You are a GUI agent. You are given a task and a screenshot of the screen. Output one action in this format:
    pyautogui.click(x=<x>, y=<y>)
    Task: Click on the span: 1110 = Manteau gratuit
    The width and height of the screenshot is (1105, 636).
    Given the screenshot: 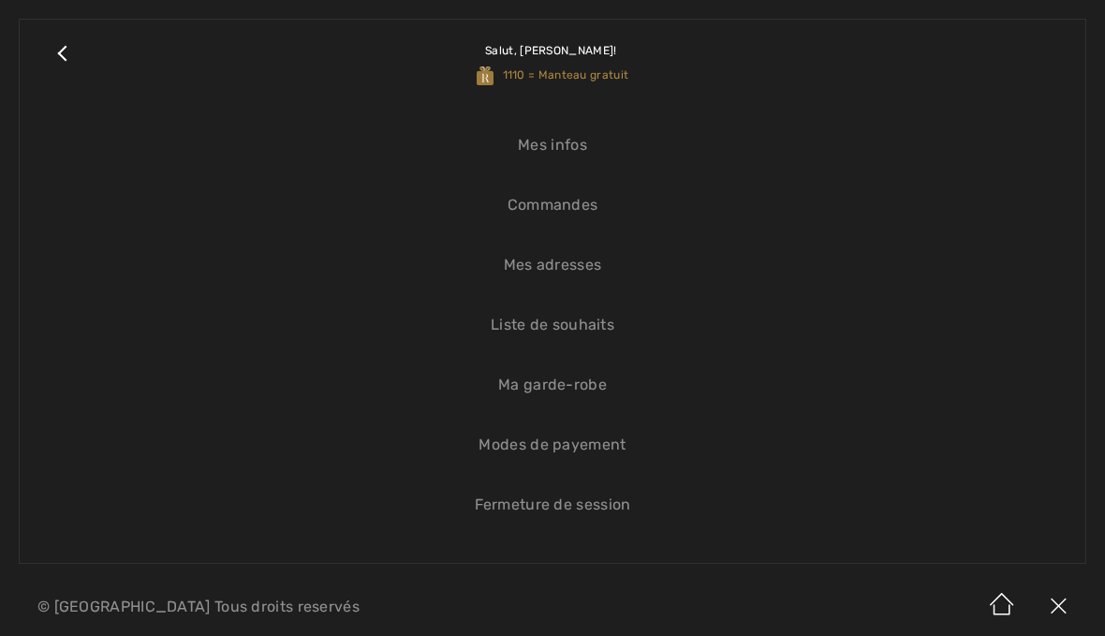 What is the action you would take?
    pyautogui.click(x=552, y=75)
    